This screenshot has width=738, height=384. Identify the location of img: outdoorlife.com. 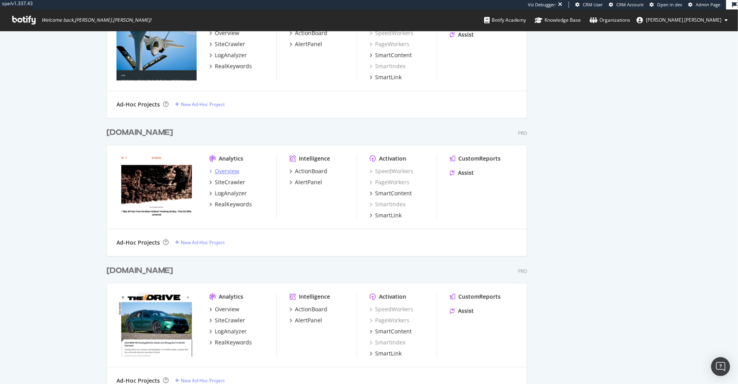
(156, 187).